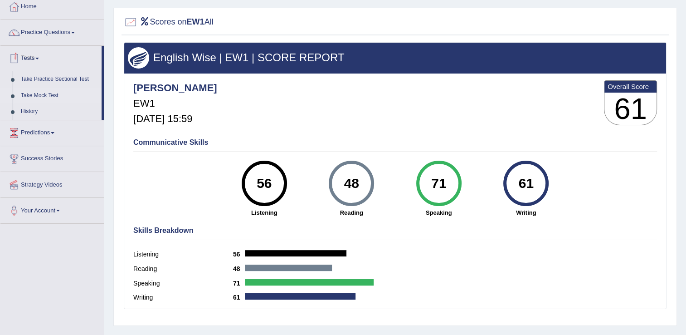 Image resolution: width=686 pixels, height=335 pixels. What do you see at coordinates (395, 58) in the screenshot?
I see `h3: English Wise | EW1 | SCORE REPORT` at bounding box center [395, 58].